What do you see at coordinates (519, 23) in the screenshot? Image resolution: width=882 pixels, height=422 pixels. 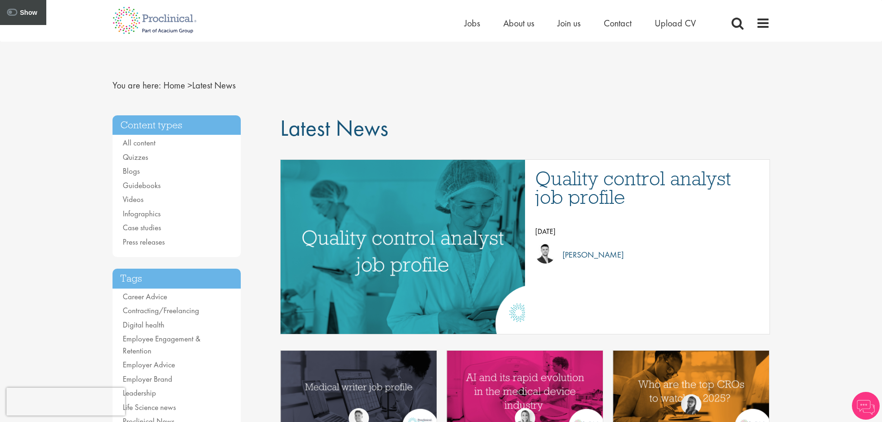 I see `span: About us` at bounding box center [519, 23].